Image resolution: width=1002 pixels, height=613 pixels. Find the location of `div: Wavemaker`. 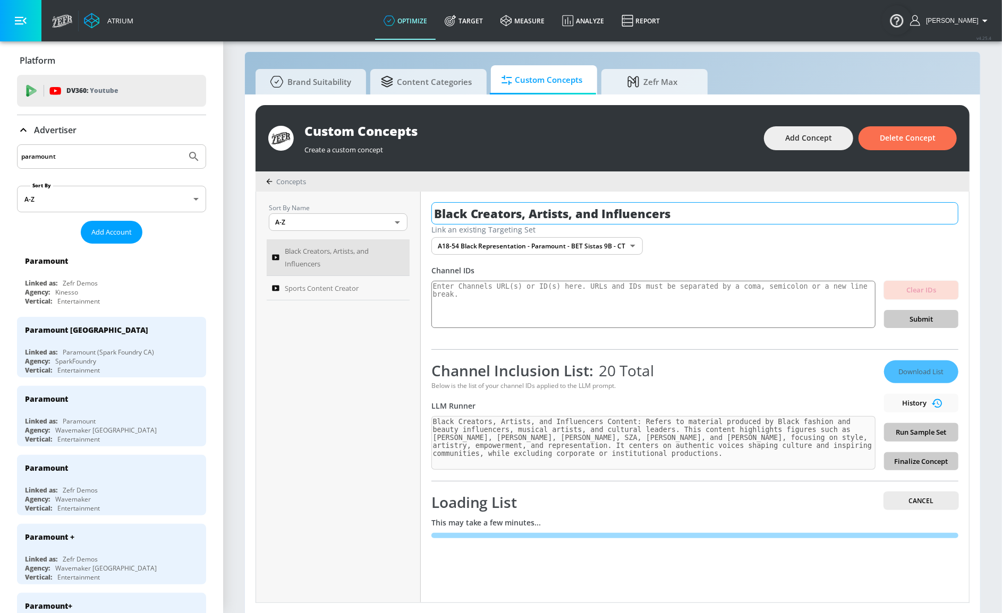

div: Wavemaker is located at coordinates (73, 499).